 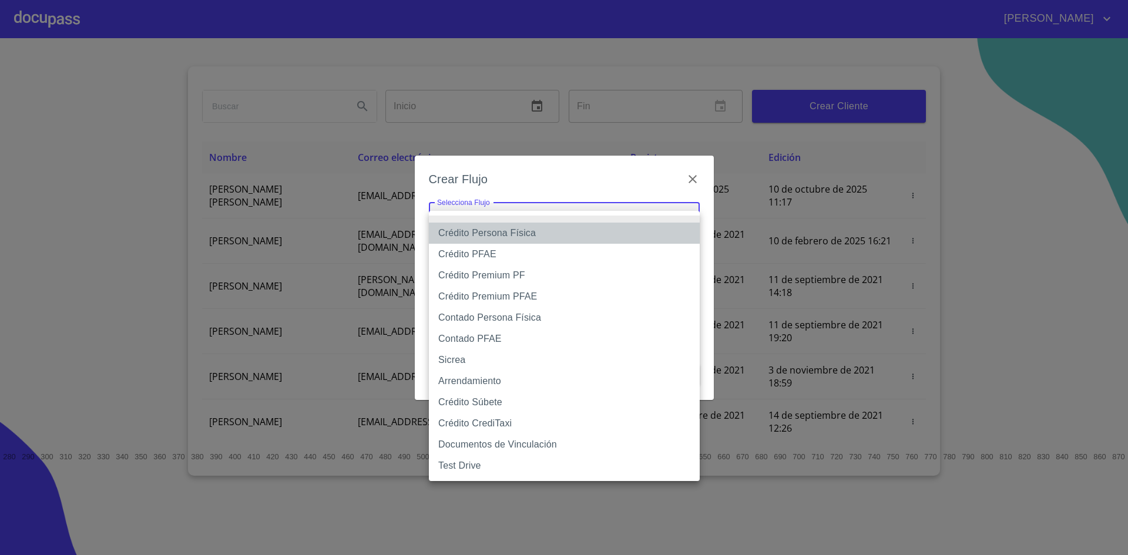 I want to click on li: Test Drive, so click(x=564, y=466).